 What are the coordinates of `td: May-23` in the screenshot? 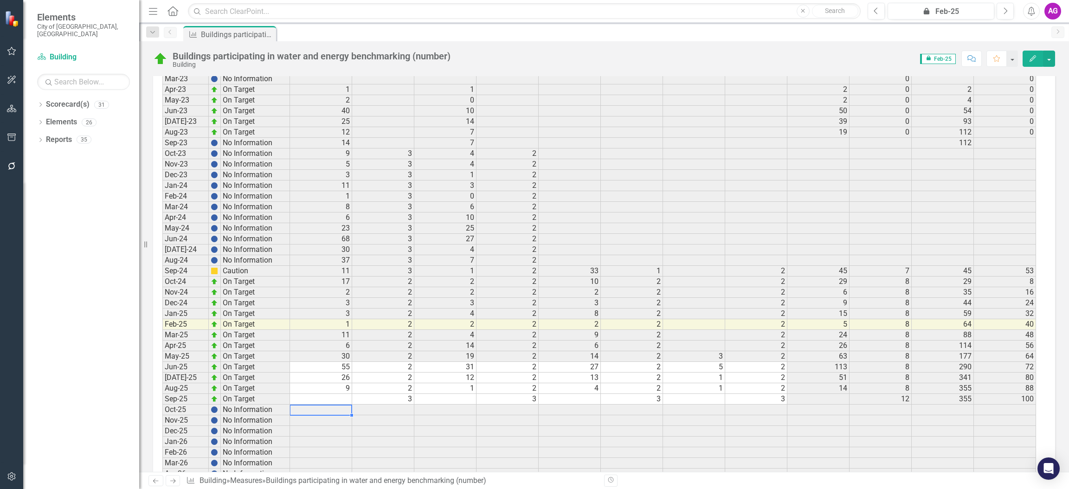 It's located at (186, 100).